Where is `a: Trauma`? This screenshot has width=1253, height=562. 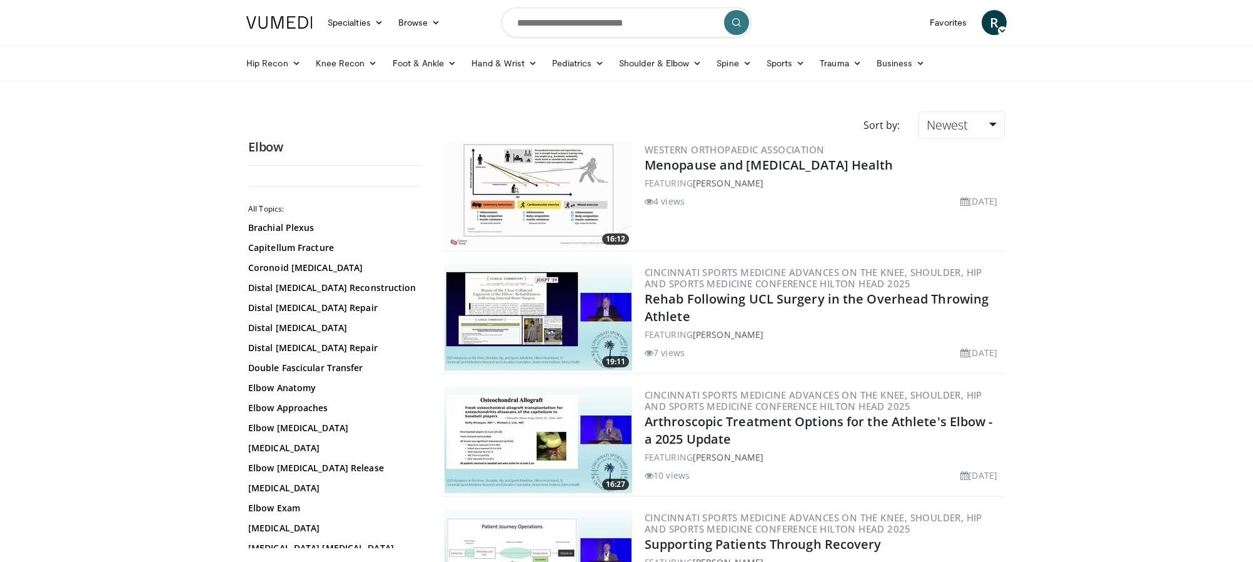 a: Trauma is located at coordinates (840, 63).